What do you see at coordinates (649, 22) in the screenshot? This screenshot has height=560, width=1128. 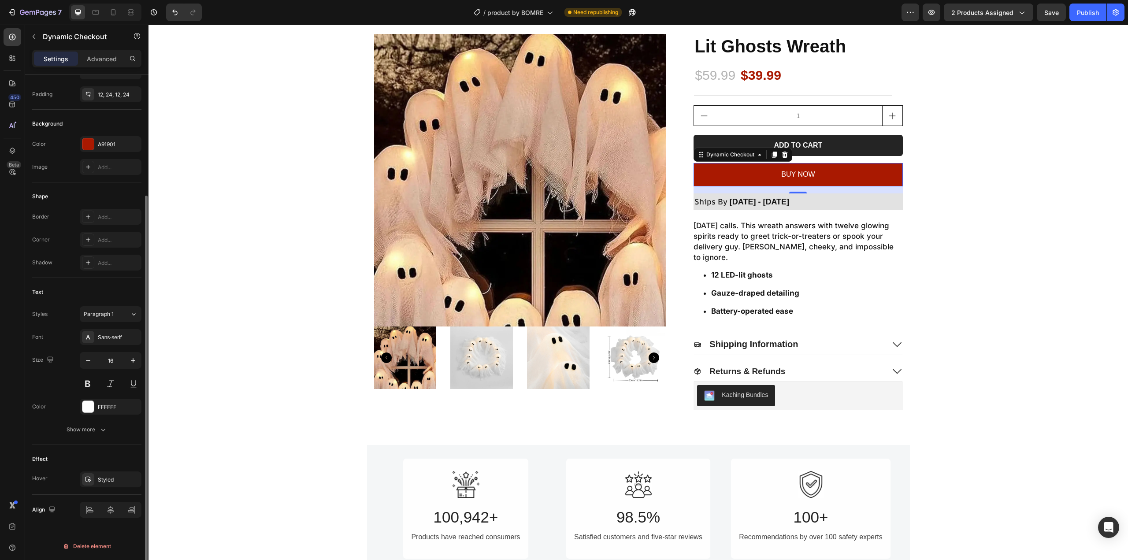 I see `h1: Lit Ghosts Wreath` at bounding box center [649, 22].